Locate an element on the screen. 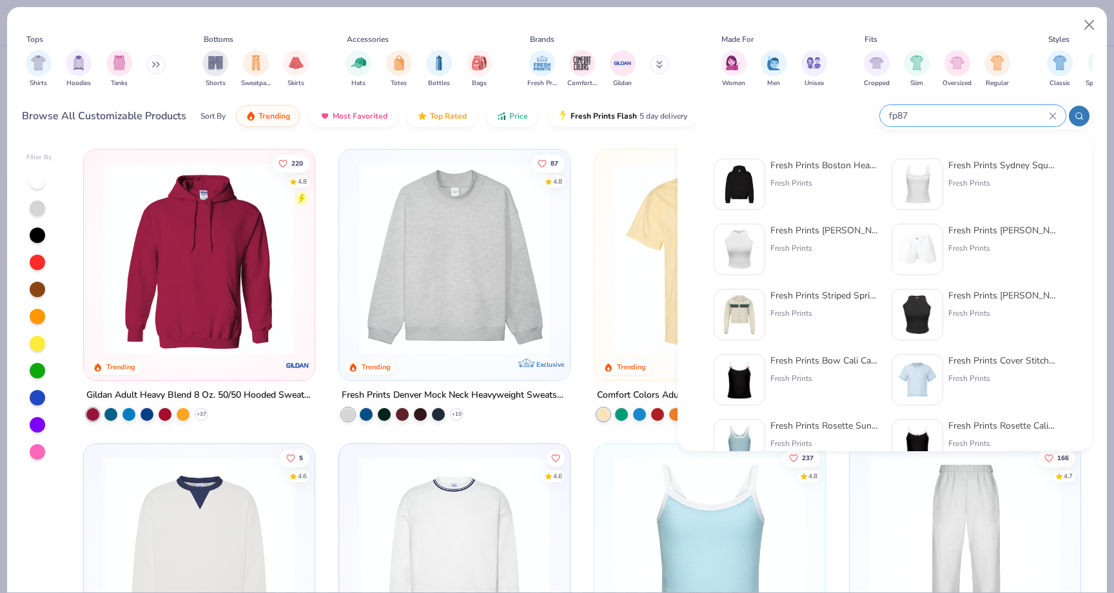 The height and width of the screenshot is (593, 1114). div: Accessories is located at coordinates (367, 39).